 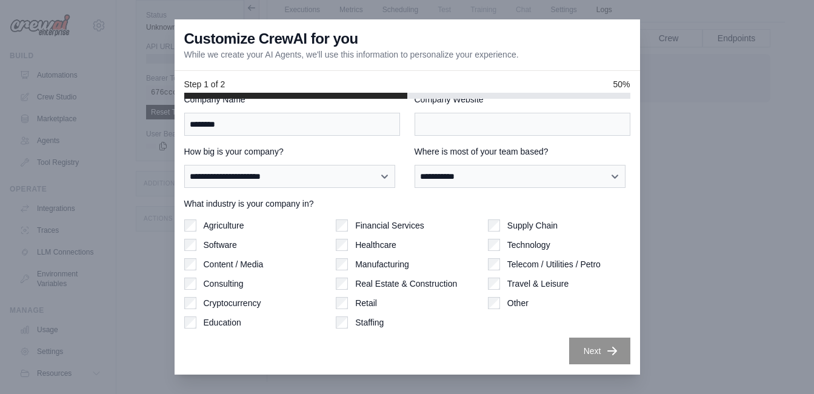 I want to click on label: Financial Services, so click(x=390, y=225).